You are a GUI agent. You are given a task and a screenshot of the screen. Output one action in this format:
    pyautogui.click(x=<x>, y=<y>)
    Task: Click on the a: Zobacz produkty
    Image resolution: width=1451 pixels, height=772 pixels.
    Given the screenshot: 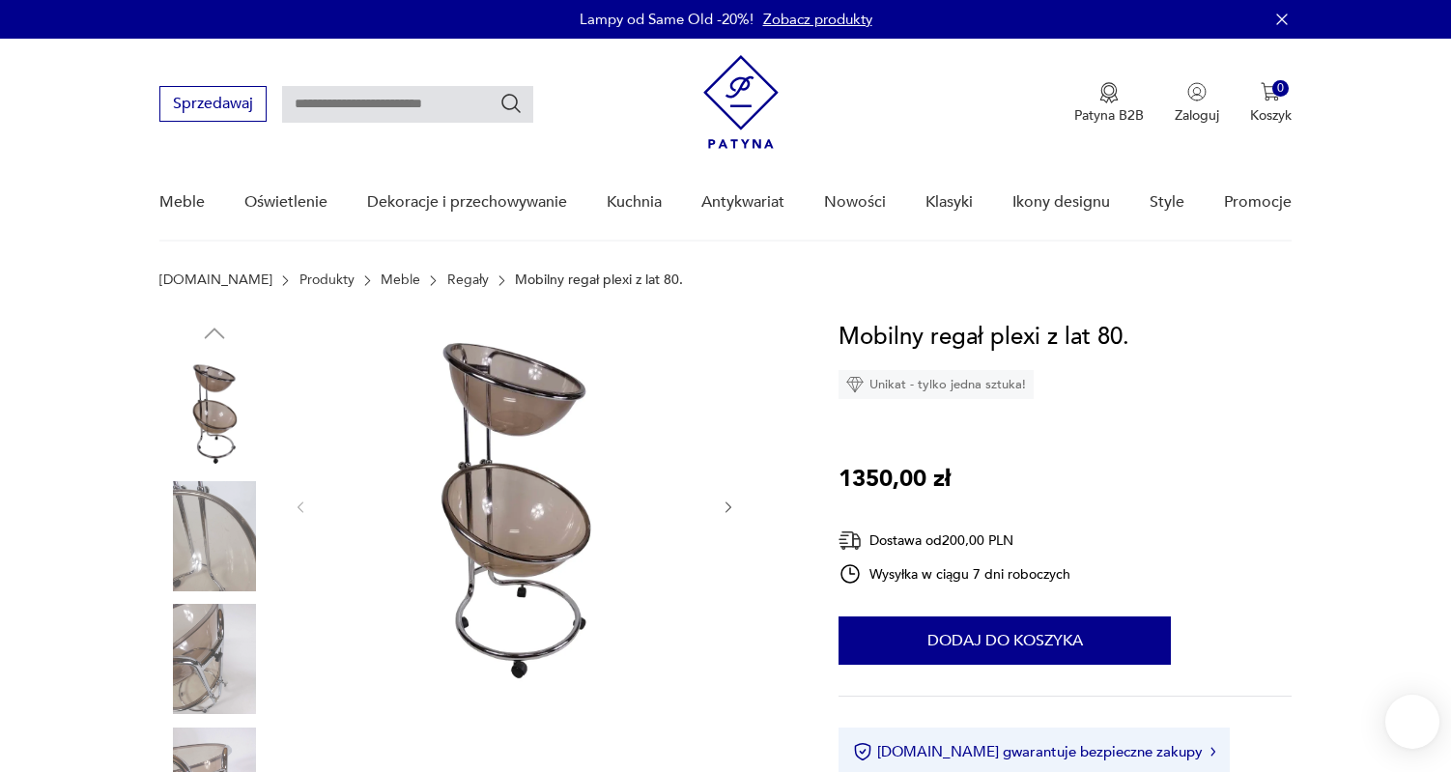 What is the action you would take?
    pyautogui.click(x=817, y=19)
    